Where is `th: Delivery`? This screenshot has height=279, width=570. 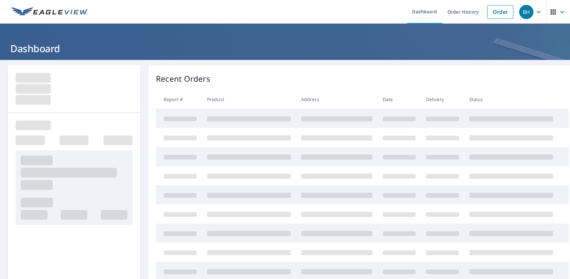 th: Delivery is located at coordinates (443, 99).